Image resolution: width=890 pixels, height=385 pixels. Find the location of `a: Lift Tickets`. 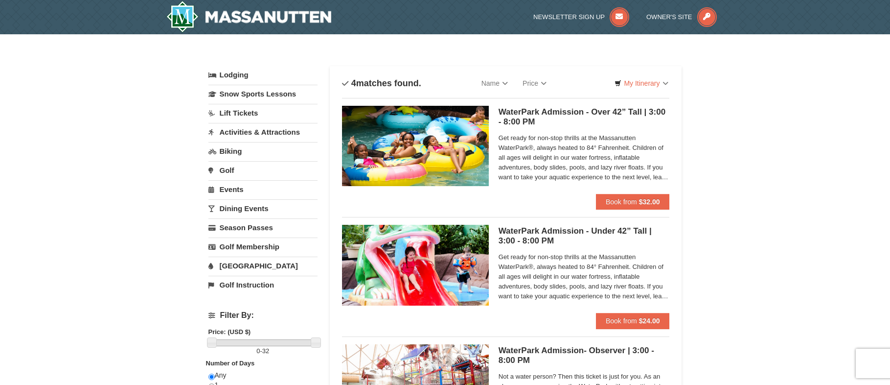

a: Lift Tickets is located at coordinates (263, 113).